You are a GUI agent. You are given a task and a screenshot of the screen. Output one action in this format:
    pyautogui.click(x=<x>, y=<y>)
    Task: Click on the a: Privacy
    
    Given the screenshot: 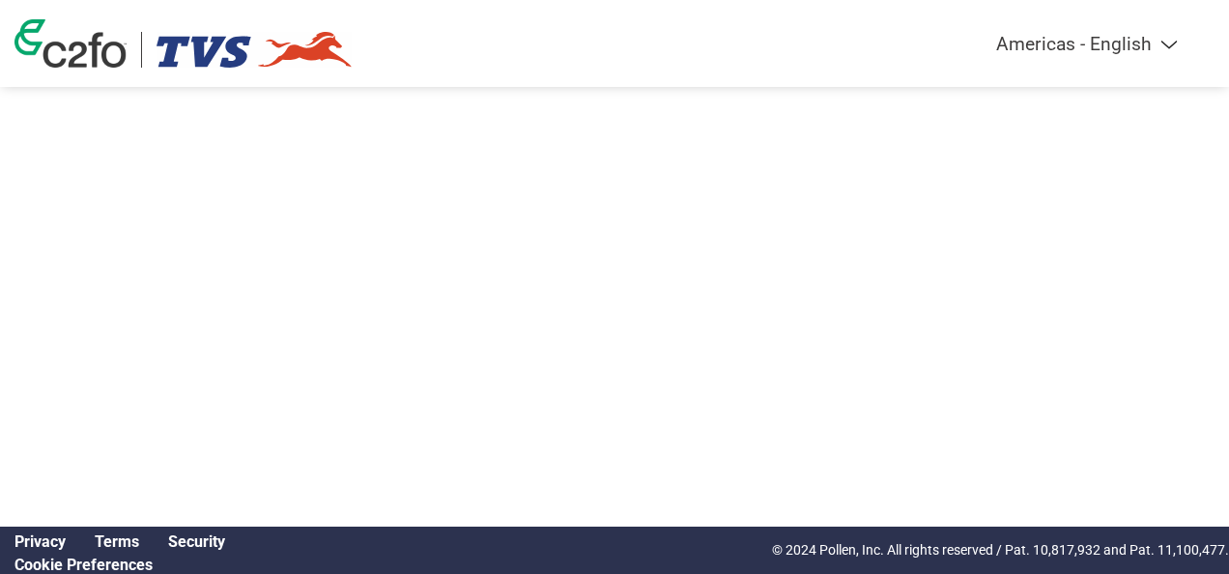 What is the action you would take?
    pyautogui.click(x=40, y=541)
    